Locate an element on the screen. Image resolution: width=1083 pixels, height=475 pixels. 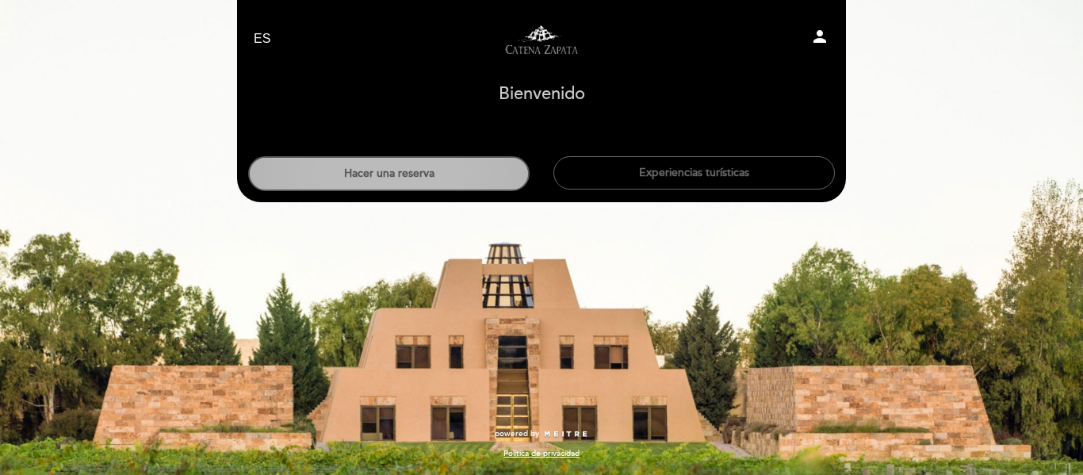
h1: Bienvenido is located at coordinates (541, 94).